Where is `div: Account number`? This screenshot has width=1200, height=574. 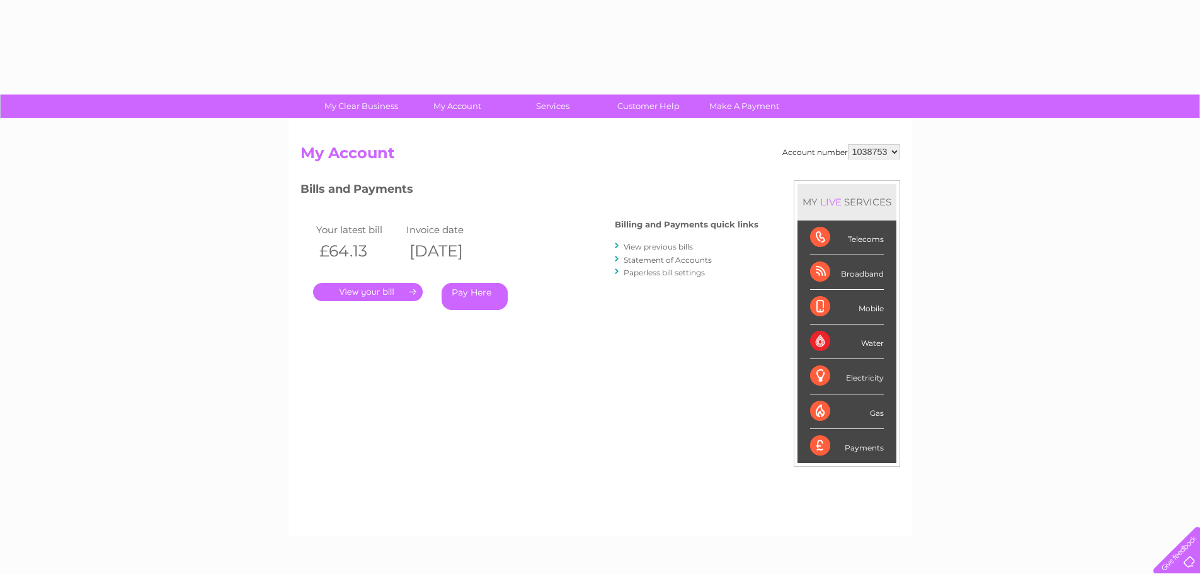 div: Account number is located at coordinates (841, 152).